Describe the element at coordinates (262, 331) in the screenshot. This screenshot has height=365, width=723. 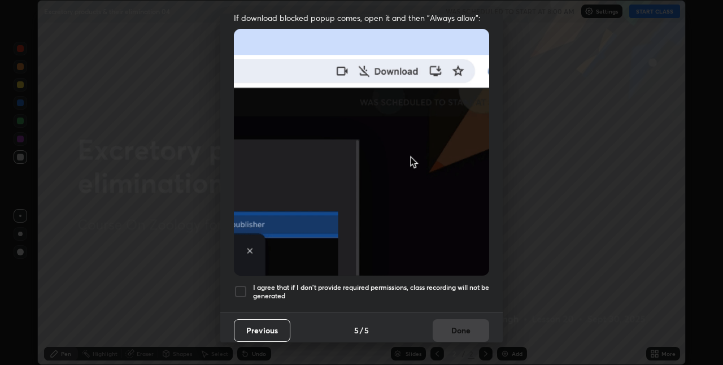
I see `button: Previous` at that location.